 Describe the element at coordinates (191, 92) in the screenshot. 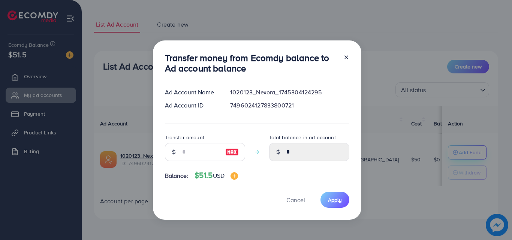

I see `div: Ad Account Name` at that location.